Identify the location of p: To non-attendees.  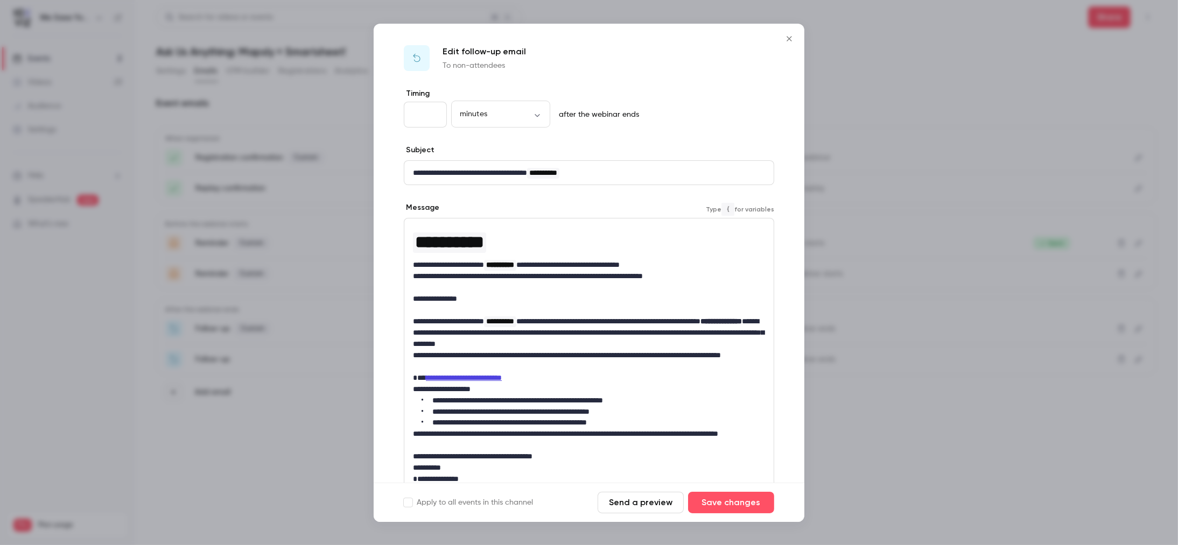
(484, 66).